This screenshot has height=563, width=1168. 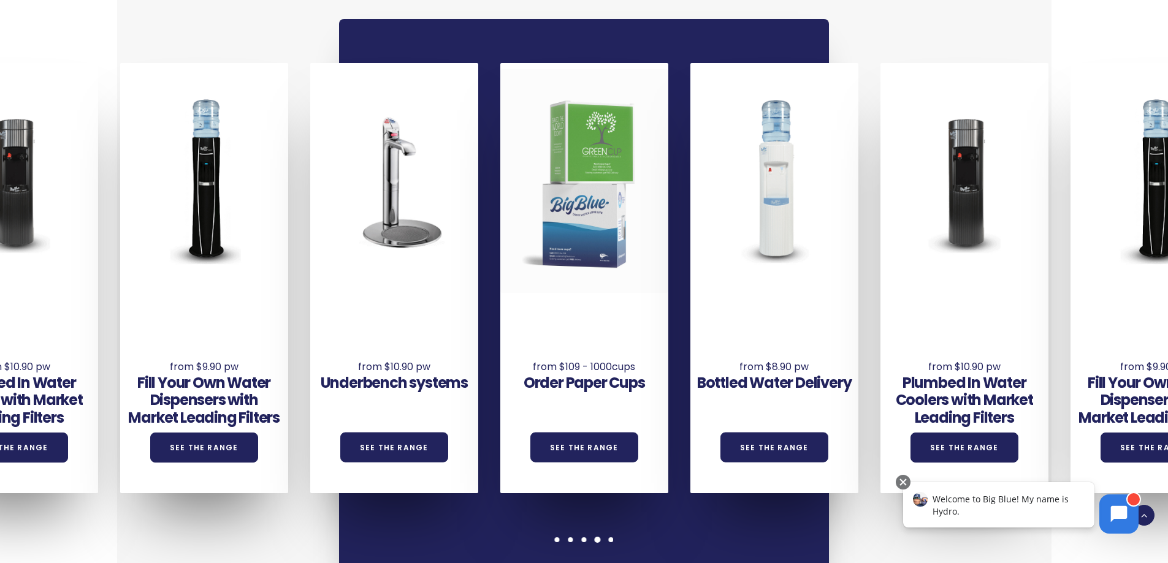 I want to click on a: Order Paper Cups, so click(x=584, y=382).